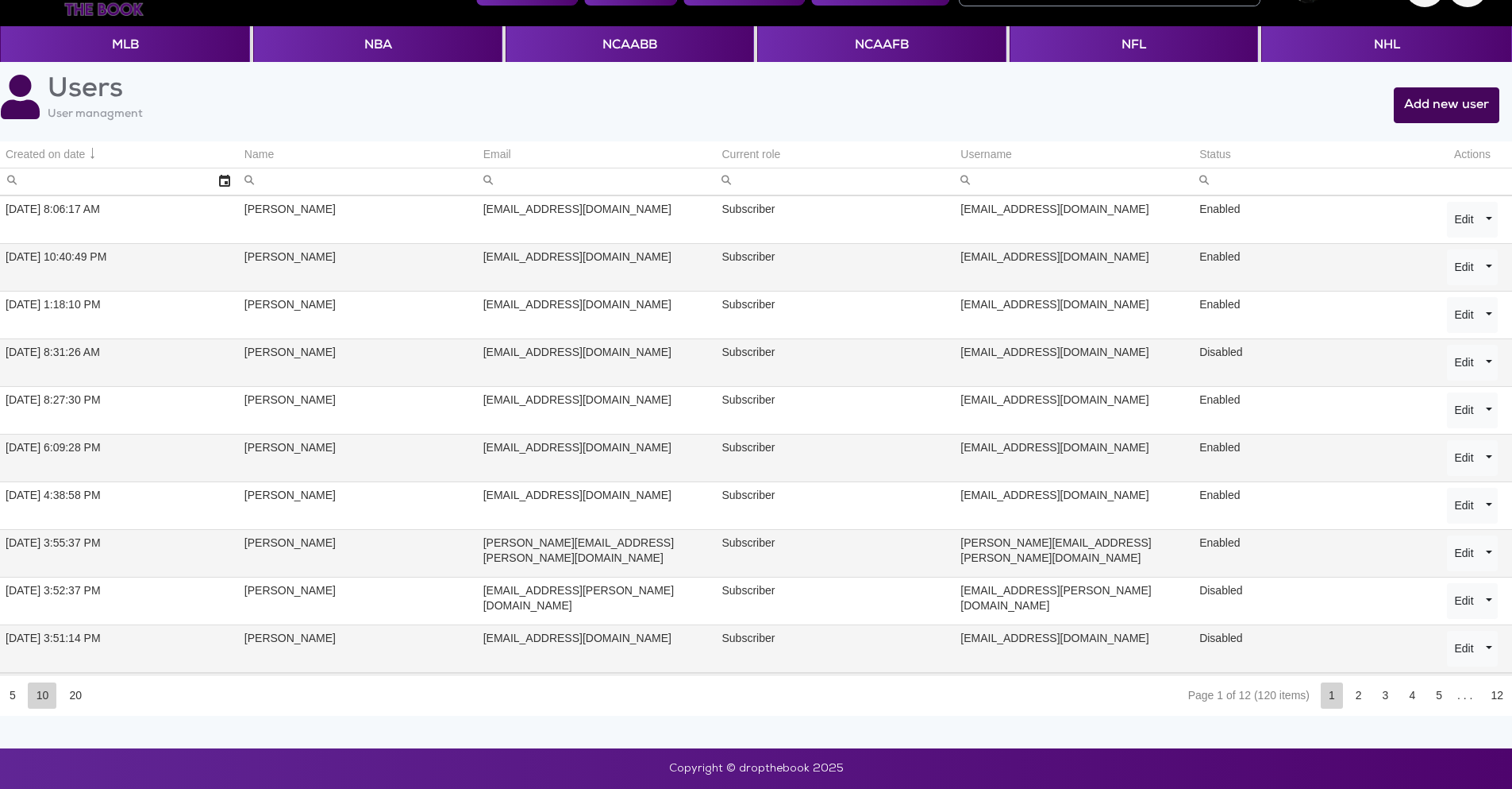  What do you see at coordinates (882, 44) in the screenshot?
I see `button: NCAAFB` at bounding box center [882, 44].